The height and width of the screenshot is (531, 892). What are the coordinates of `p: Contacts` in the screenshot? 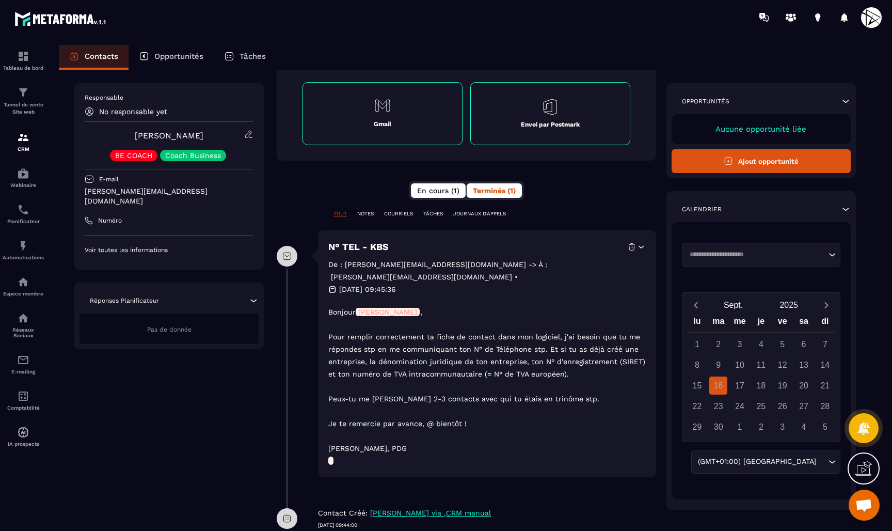 It's located at (101, 56).